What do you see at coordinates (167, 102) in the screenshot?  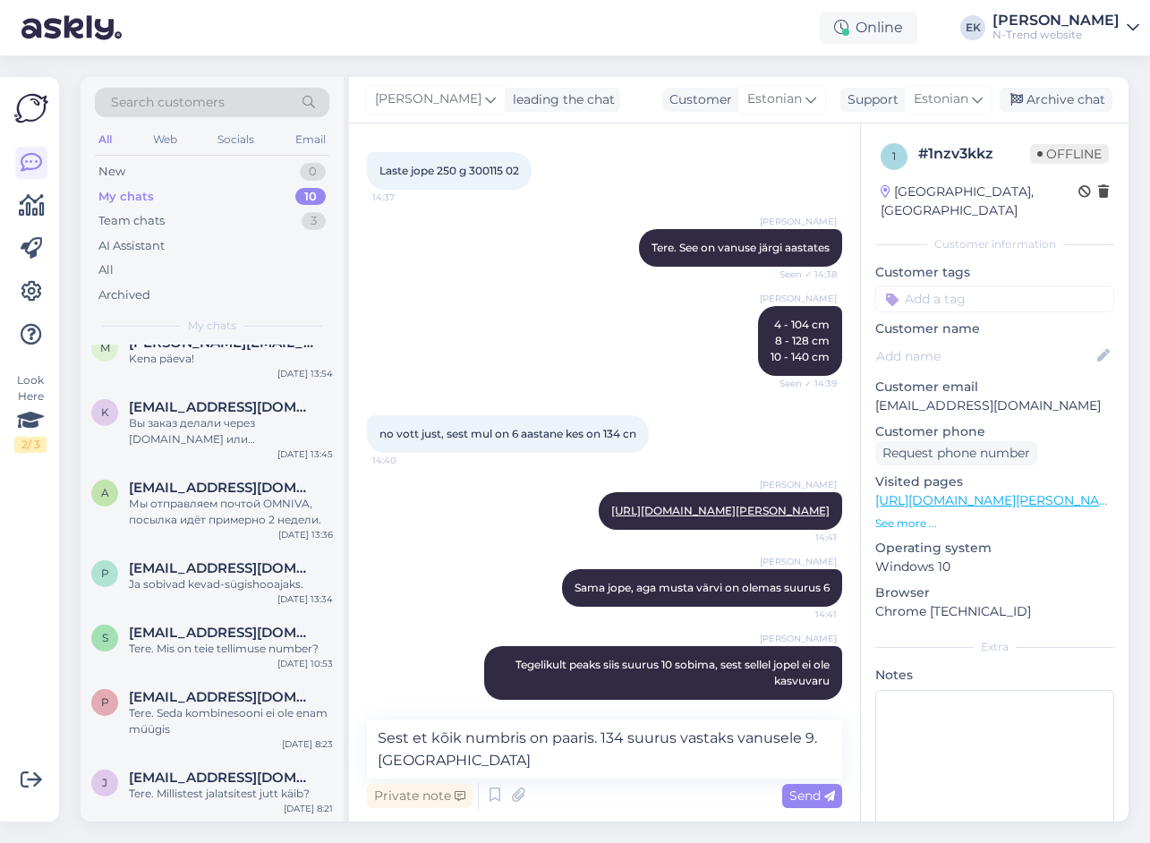 I see `span: Search customers` at bounding box center [167, 102].